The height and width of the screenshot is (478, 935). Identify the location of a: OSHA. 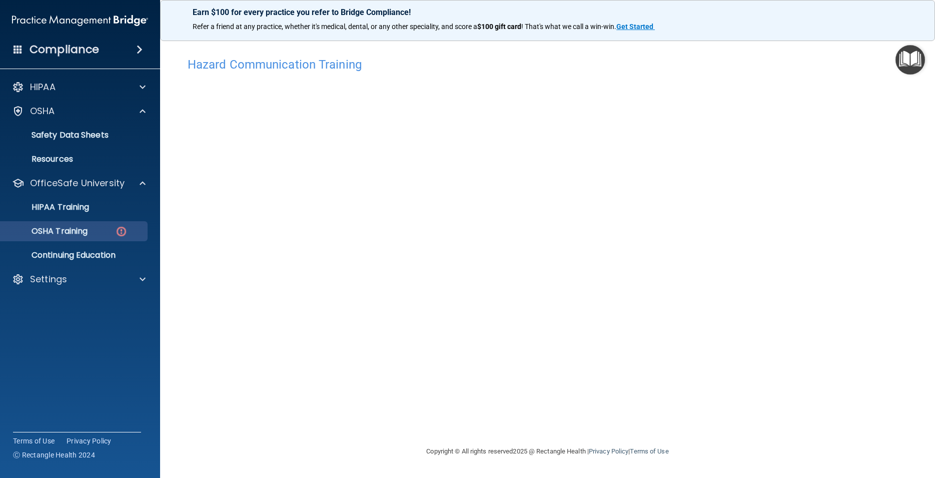
(79, 111).